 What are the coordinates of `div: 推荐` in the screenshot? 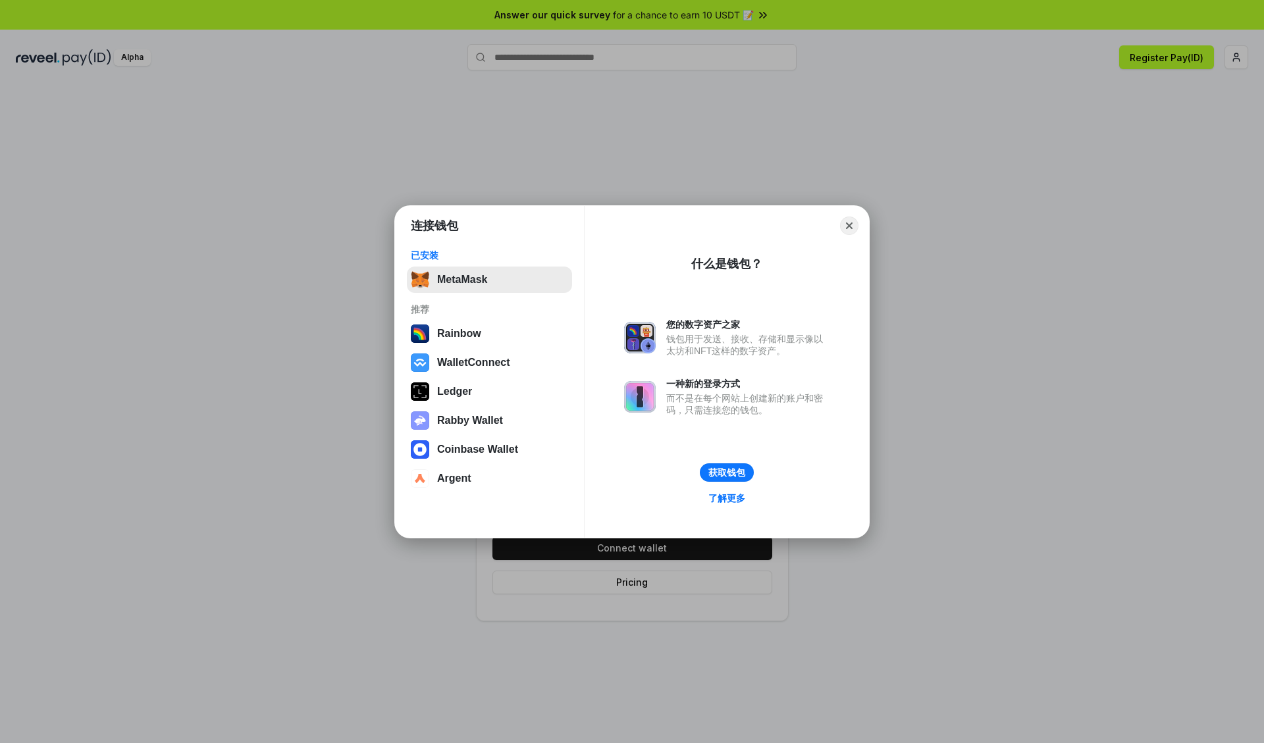 It's located at (489, 309).